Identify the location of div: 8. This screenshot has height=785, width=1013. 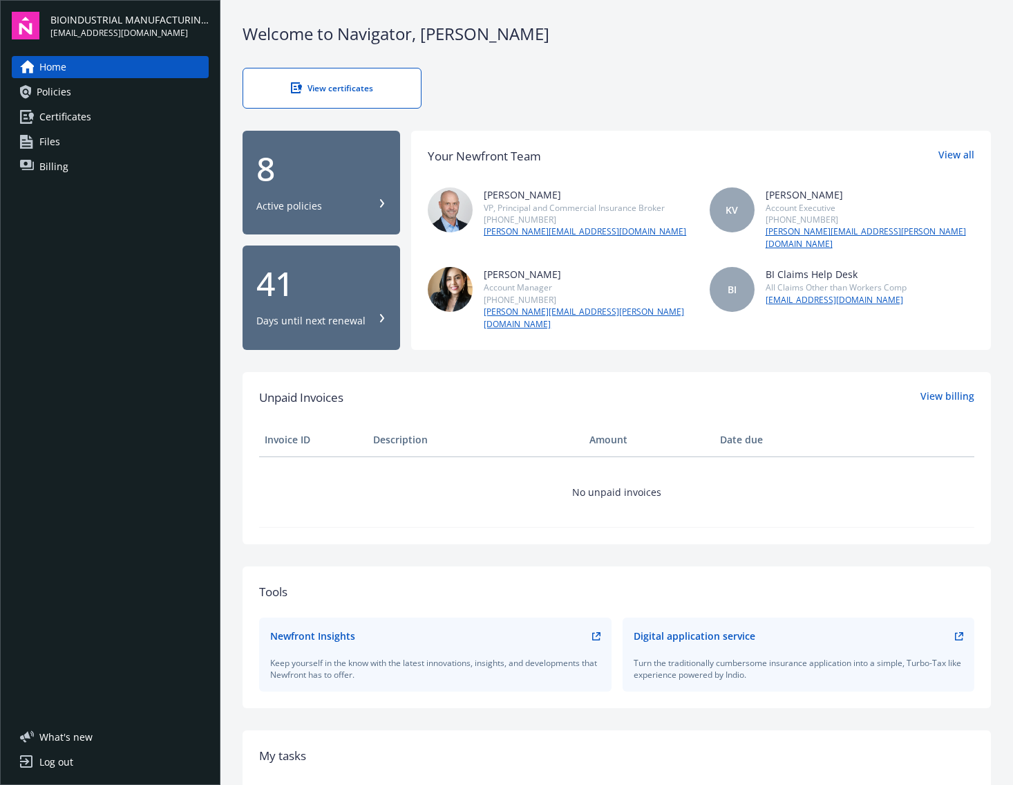
(321, 169).